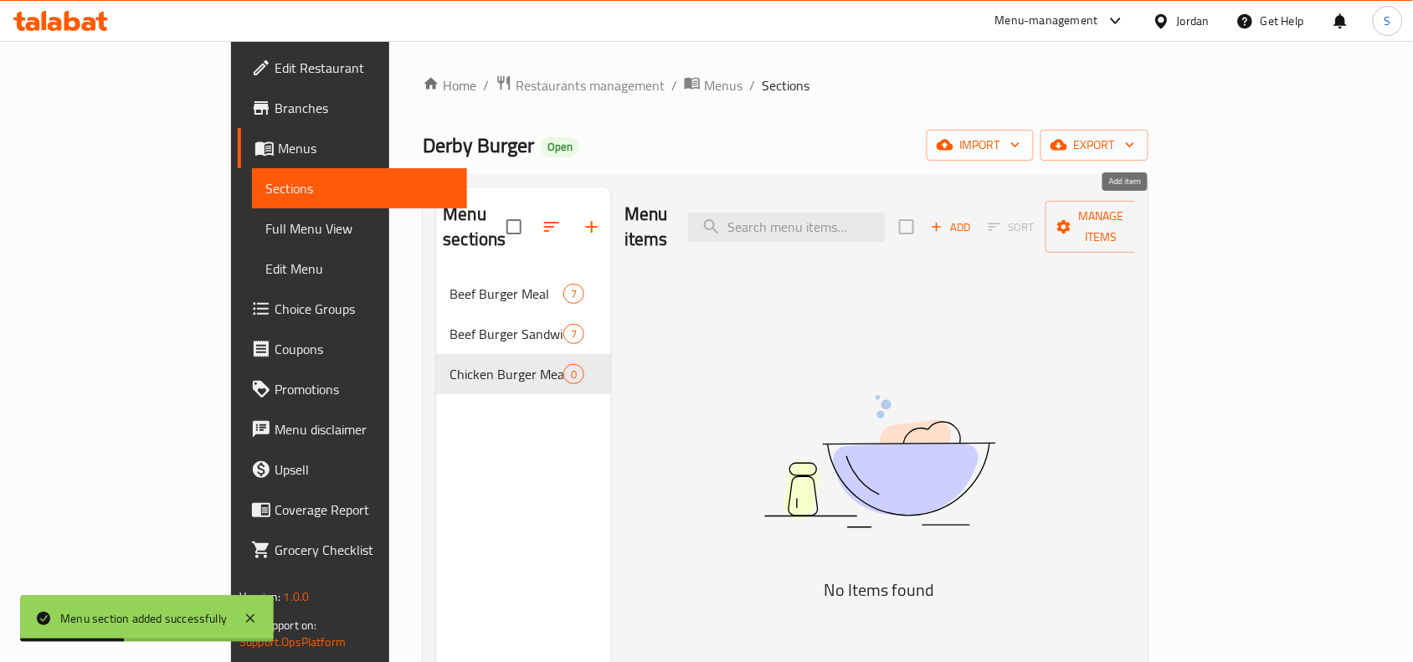 The width and height of the screenshot is (1413, 662). What do you see at coordinates (523, 334) in the screenshot?
I see `div: Beef Burger Sandwich7` at bounding box center [523, 334].